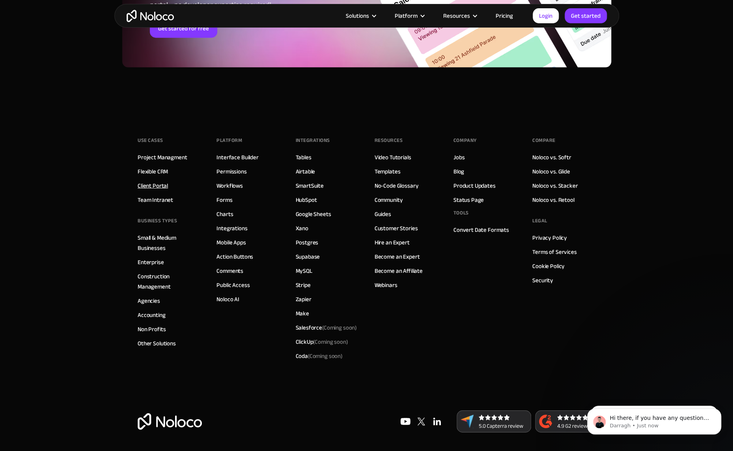 The height and width of the screenshot is (451, 733). I want to click on a: Action Buttons, so click(235, 257).